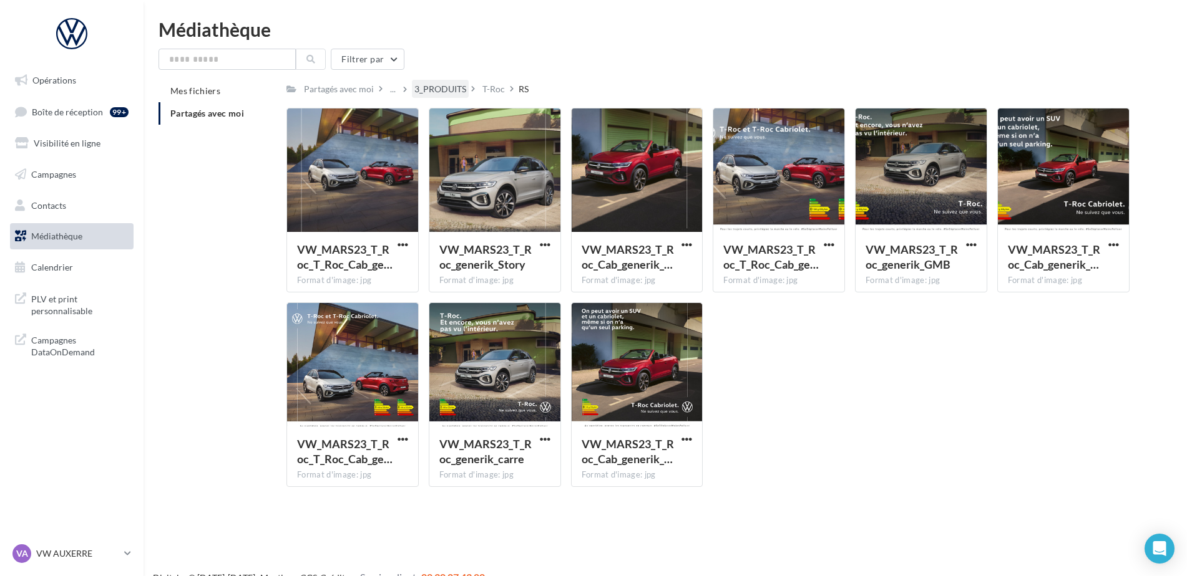  Describe the element at coordinates (367, 59) in the screenshot. I see `button: Filtrer par` at that location.